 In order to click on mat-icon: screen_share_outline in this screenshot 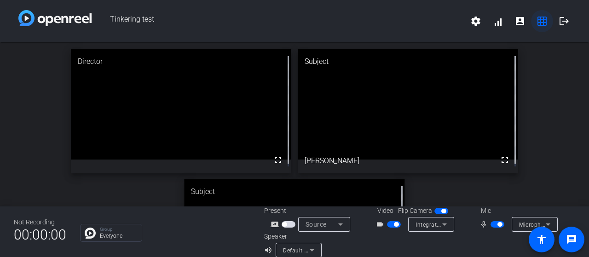, I will do `click(276, 225)`.